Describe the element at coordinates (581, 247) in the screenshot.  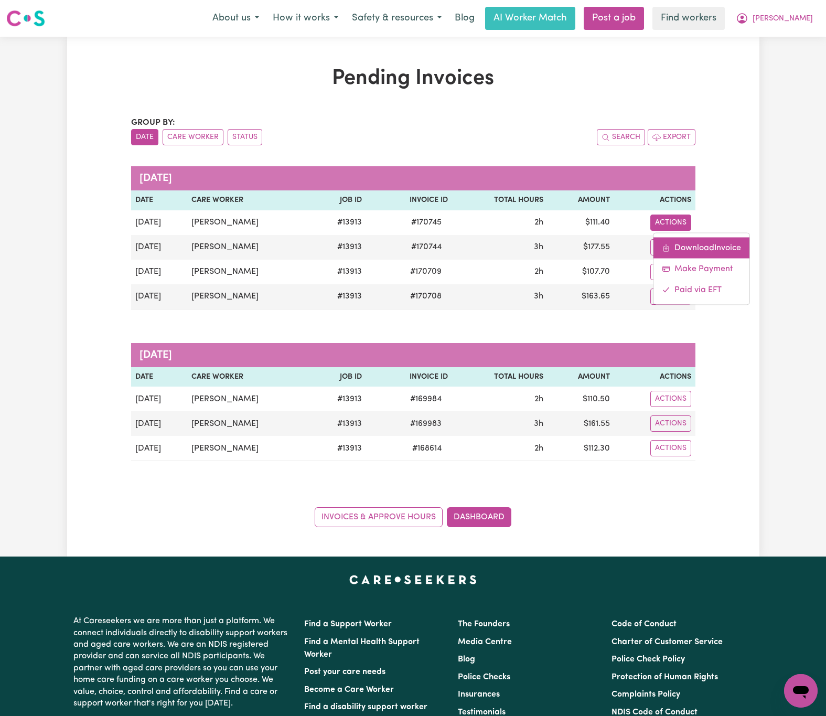
I see `td: $ 177.55` at that location.